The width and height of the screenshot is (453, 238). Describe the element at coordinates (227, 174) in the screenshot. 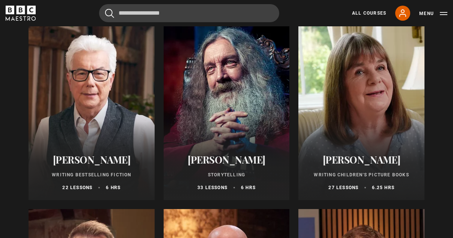

I see `p: Storytelling` at that location.